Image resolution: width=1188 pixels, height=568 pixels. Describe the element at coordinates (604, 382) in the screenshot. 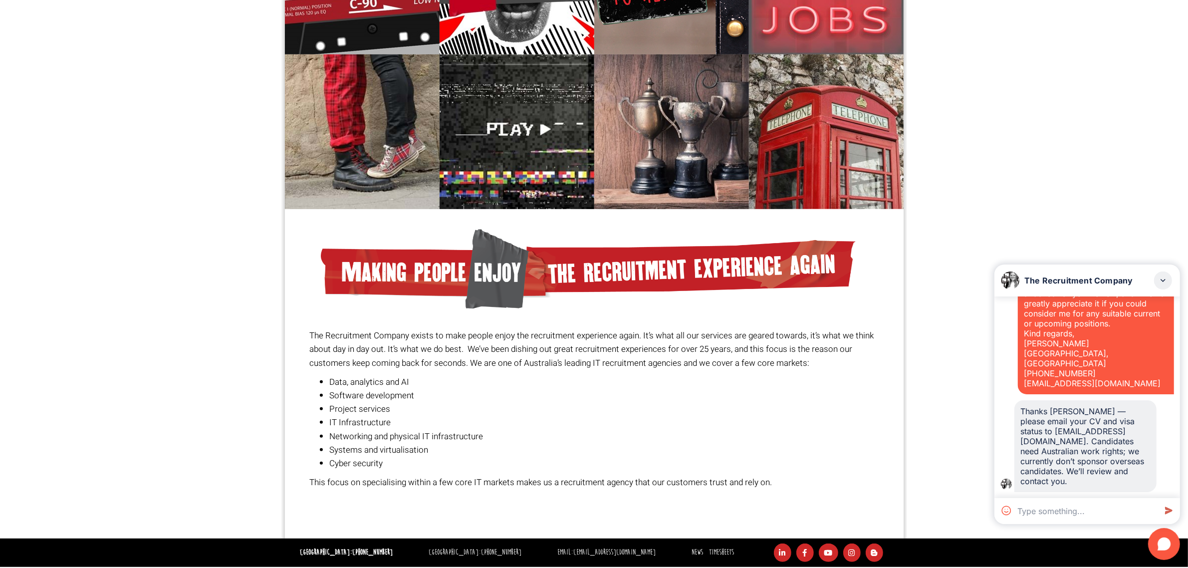

I see `li: Data, analytics and AI` at that location.